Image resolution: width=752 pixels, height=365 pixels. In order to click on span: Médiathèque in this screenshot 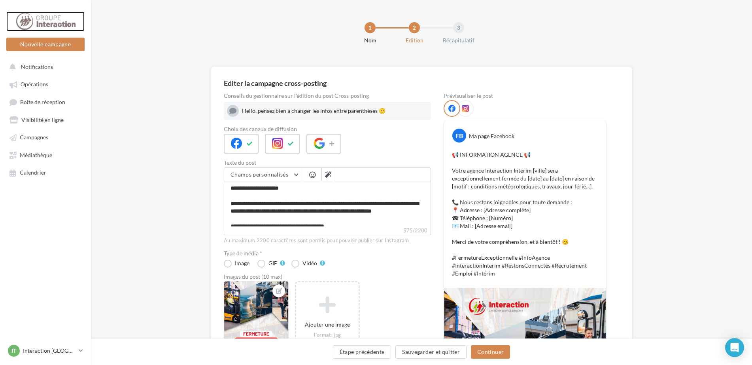, I will do `click(36, 155)`.